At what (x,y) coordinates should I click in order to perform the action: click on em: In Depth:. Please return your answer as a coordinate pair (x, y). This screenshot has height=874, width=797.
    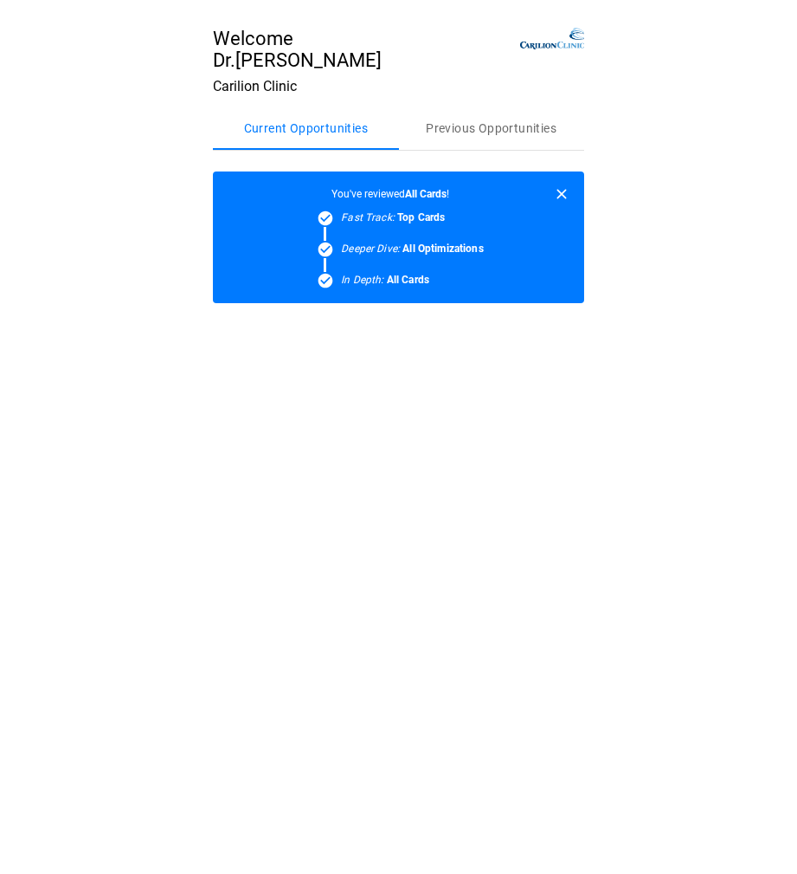
    Looking at the image, I should click on (362, 280).